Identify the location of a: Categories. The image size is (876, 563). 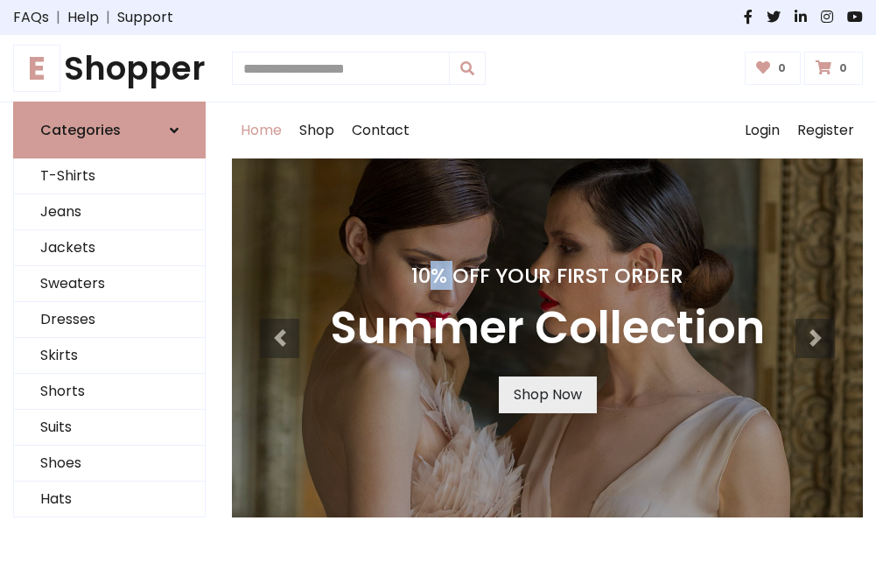
(109, 130).